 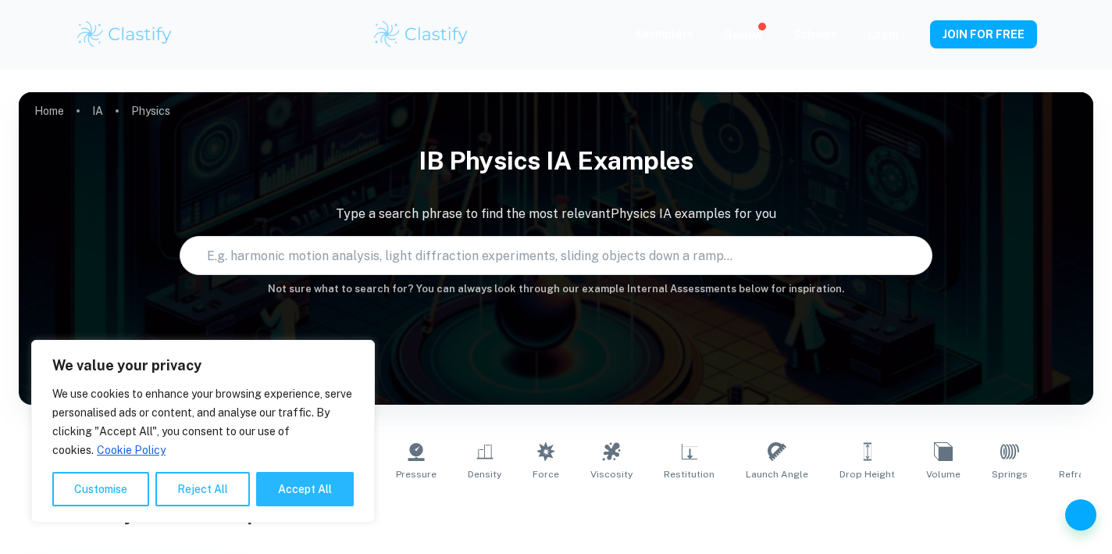 What do you see at coordinates (304, 489) in the screenshot?
I see `button: Accept All` at bounding box center [304, 489].